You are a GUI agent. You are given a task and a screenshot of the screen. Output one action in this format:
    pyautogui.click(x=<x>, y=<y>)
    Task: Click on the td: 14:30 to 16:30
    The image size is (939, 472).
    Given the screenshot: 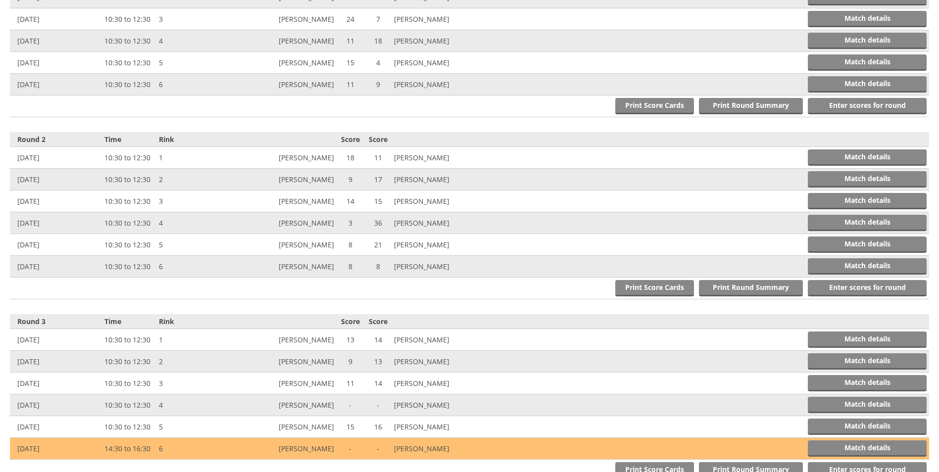 What is the action you would take?
    pyautogui.click(x=129, y=449)
    